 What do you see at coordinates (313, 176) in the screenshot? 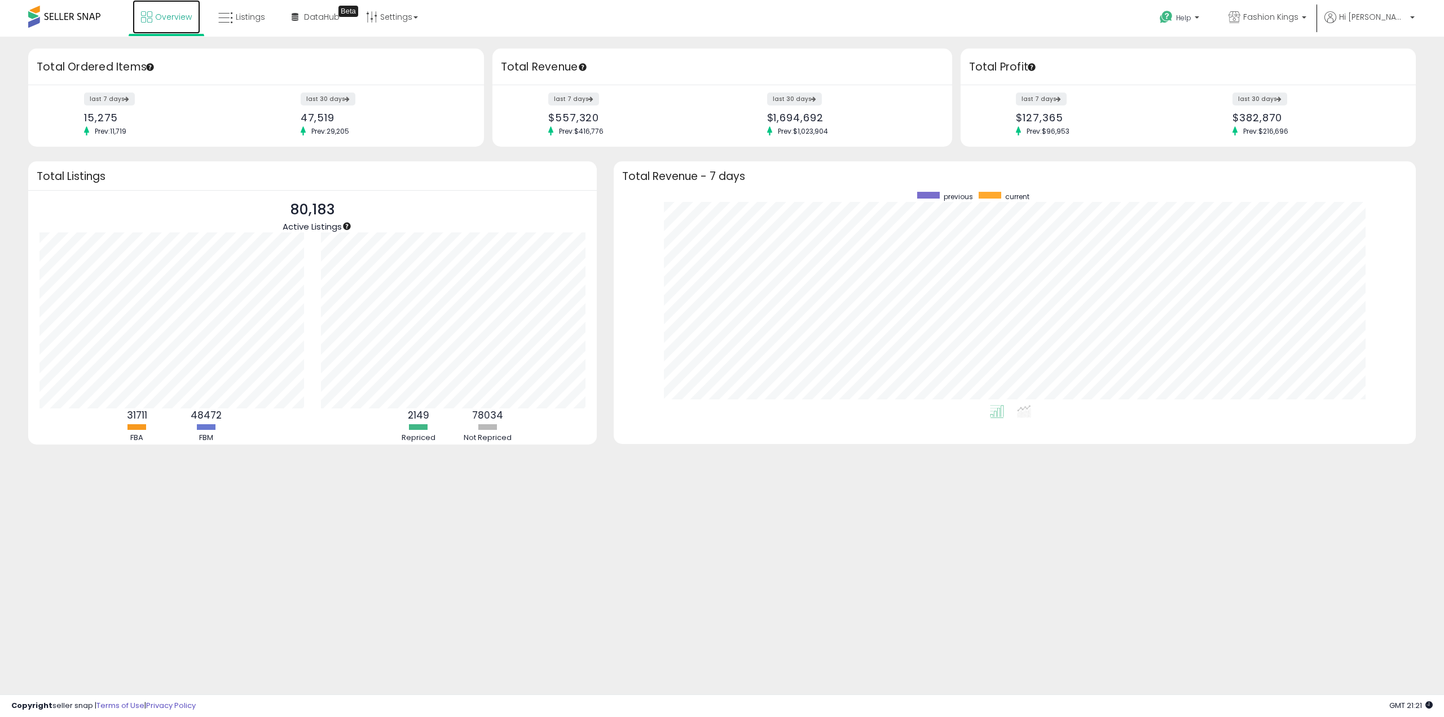
I see `h3: Total Listings` at bounding box center [313, 176].